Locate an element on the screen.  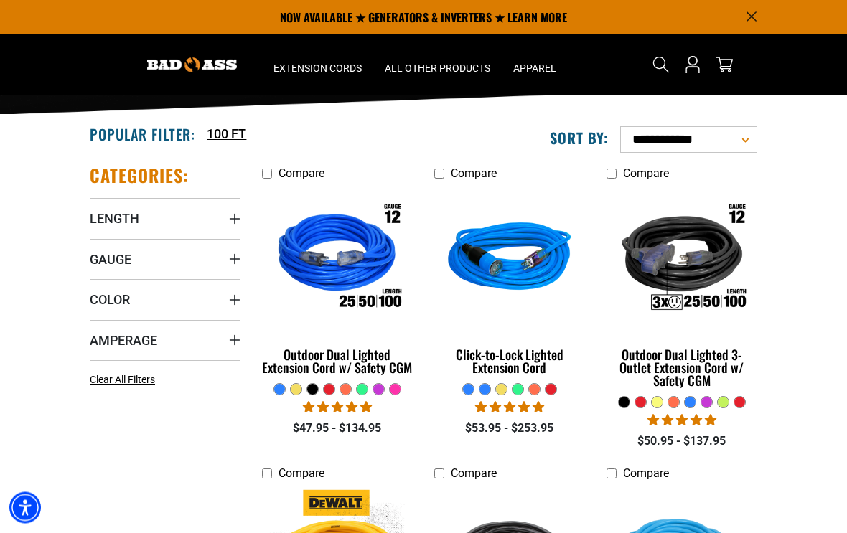
a: Clear All Filters is located at coordinates (125, 381).